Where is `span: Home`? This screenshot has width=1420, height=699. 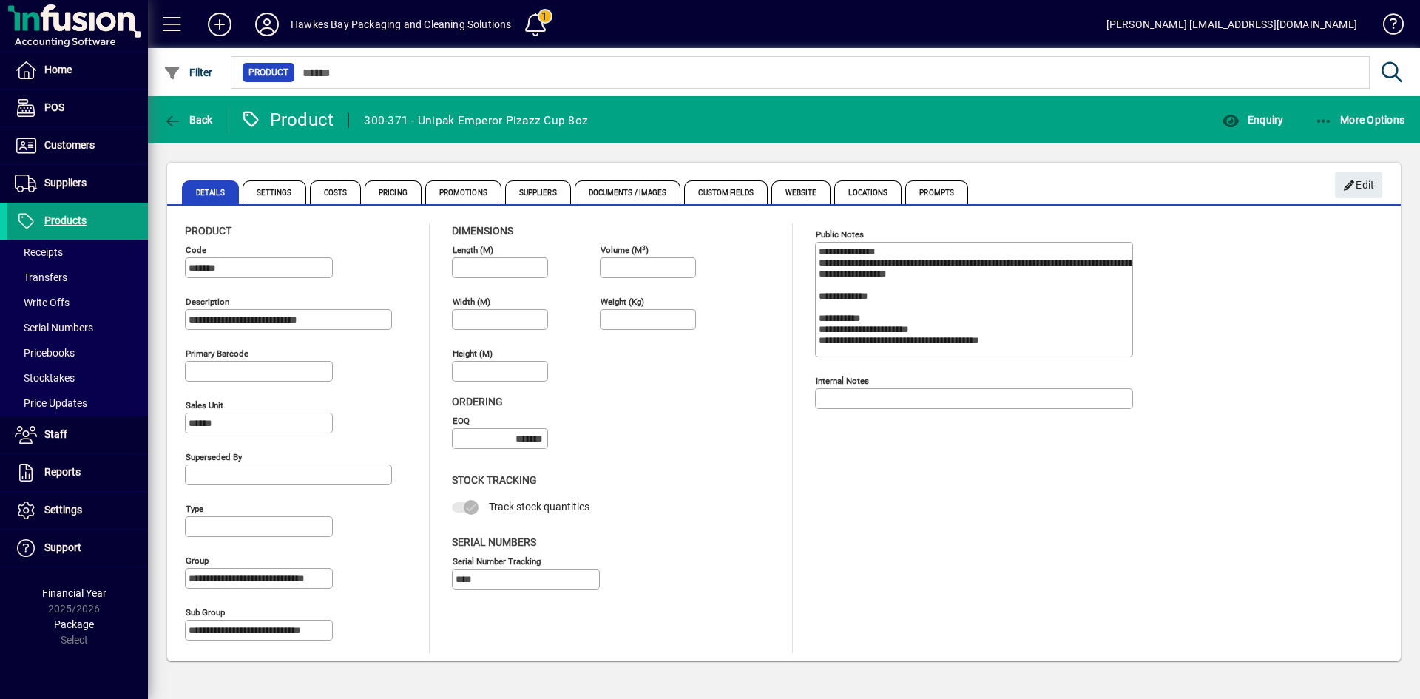
span: Home is located at coordinates (58, 70).